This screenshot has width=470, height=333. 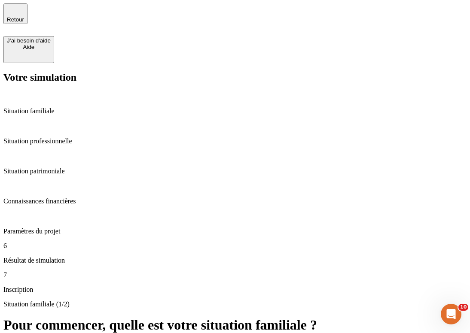 What do you see at coordinates (235, 325) in the screenshot?
I see `h1: Pour commencer, quelle est votre situation familiale ?` at bounding box center [235, 325].